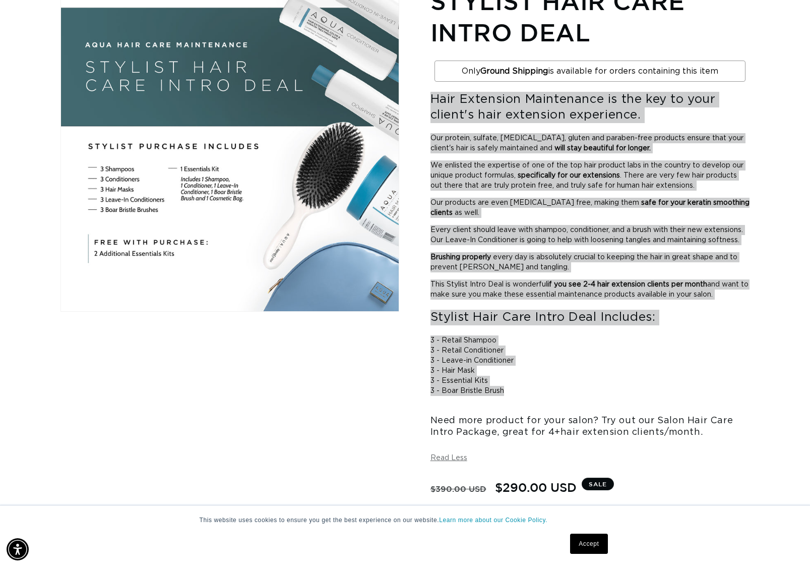 The width and height of the screenshot is (810, 567). I want to click on p: Only is available for orders containing this item, so click(590, 71).